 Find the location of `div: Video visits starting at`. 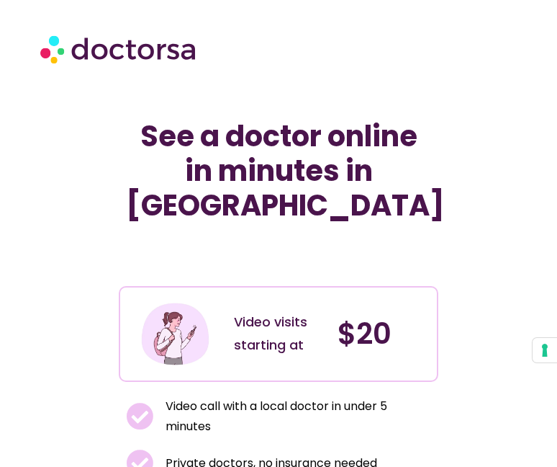

div: Video visits starting at is located at coordinates (279, 333).